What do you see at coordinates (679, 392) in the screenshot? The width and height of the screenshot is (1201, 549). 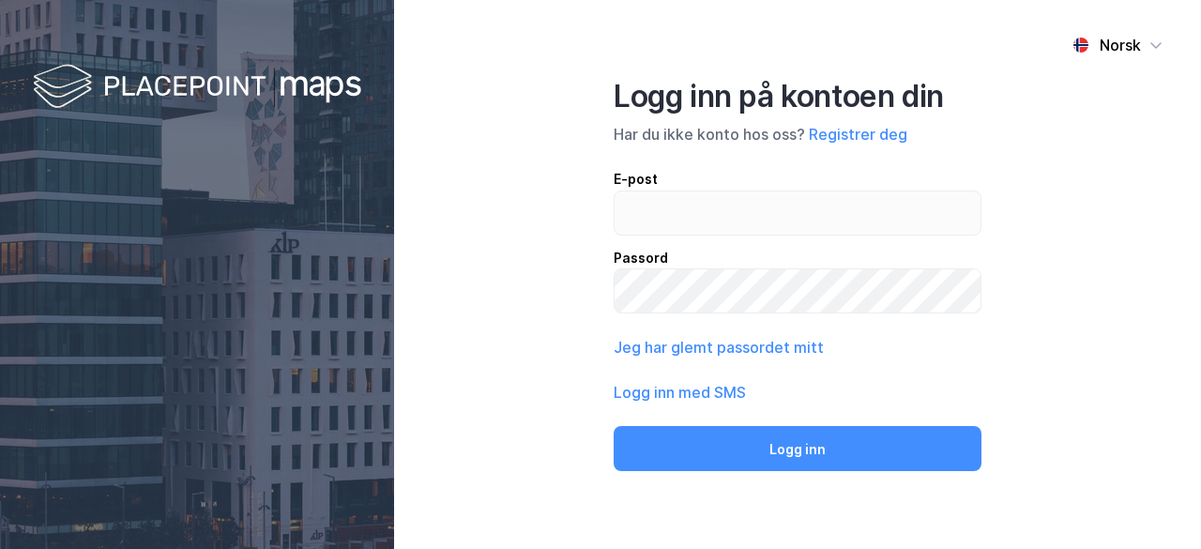 I see `button: Logg inn med SMS` at bounding box center [679, 392].